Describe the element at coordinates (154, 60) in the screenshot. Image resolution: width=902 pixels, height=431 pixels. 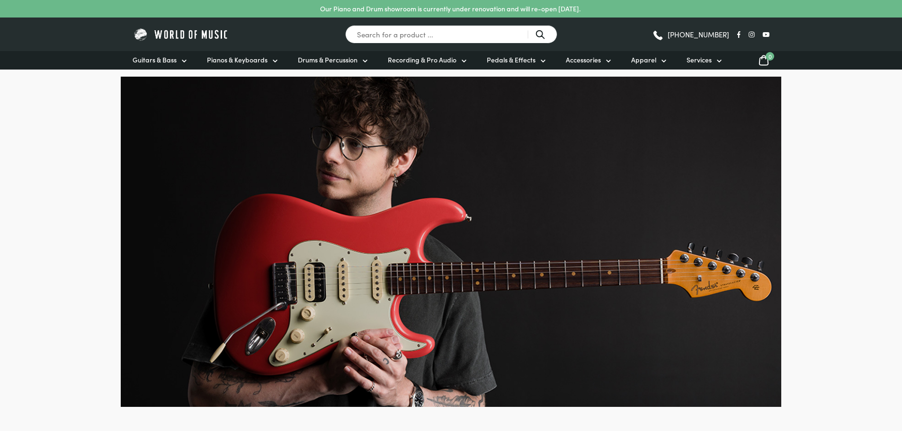
I see `span: Guitars & Bass` at that location.